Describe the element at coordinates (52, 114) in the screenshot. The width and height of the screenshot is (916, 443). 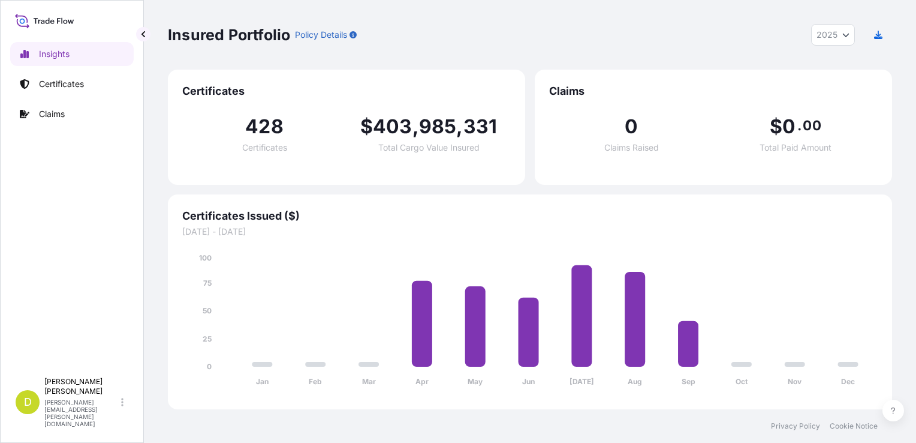
I see `p: Claims` at that location.